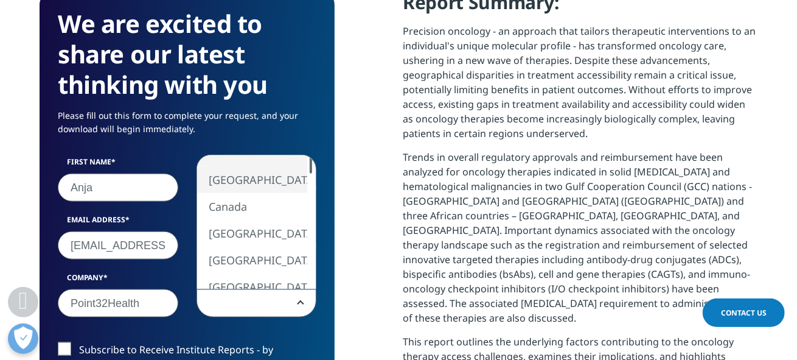 This screenshot has width=797, height=360. Describe the element at coordinates (743, 312) in the screenshot. I see `span: Contact Us` at that location.